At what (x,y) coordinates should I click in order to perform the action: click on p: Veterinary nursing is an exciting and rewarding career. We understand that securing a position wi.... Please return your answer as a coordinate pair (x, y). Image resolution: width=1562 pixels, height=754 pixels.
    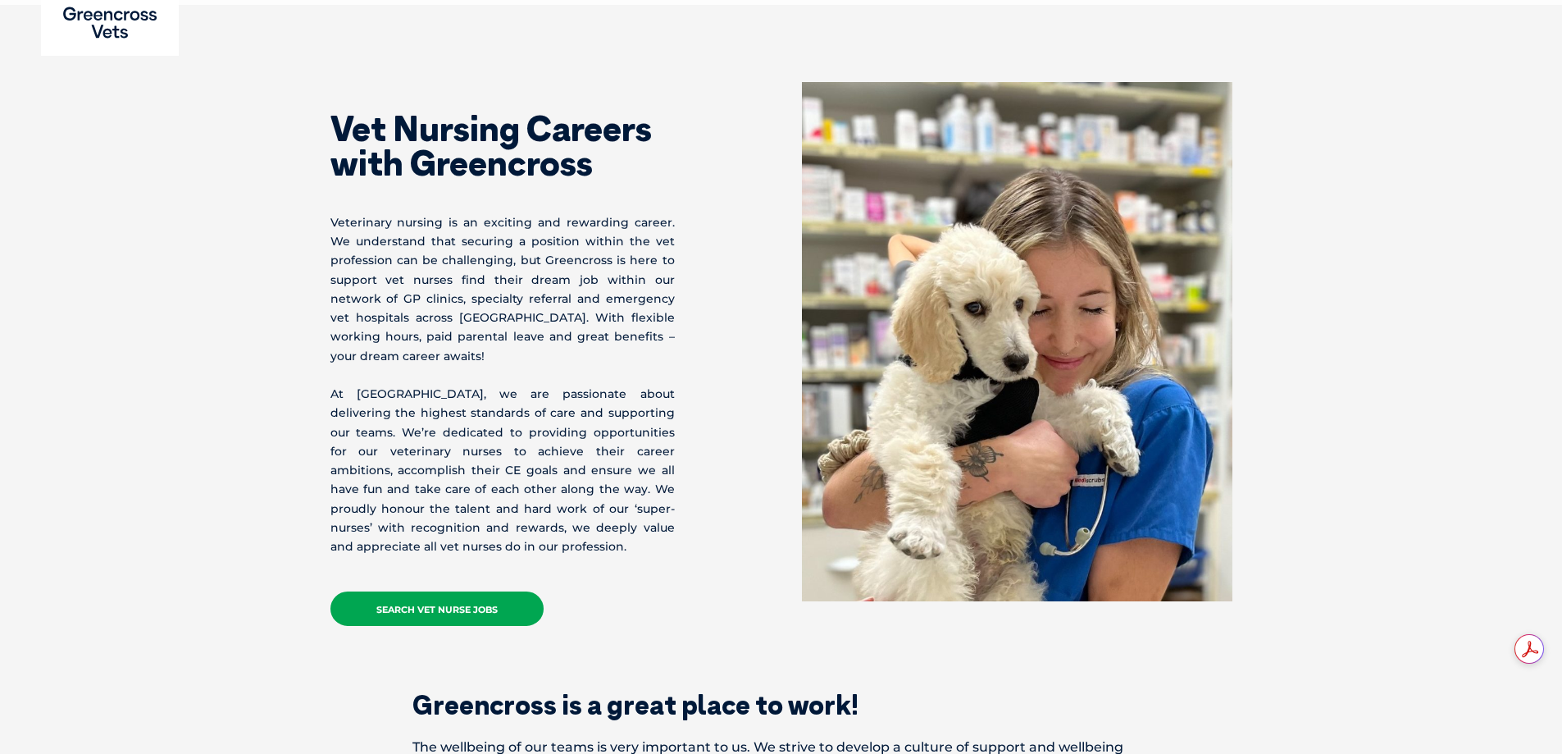
    Looking at the image, I should click on (503, 289).